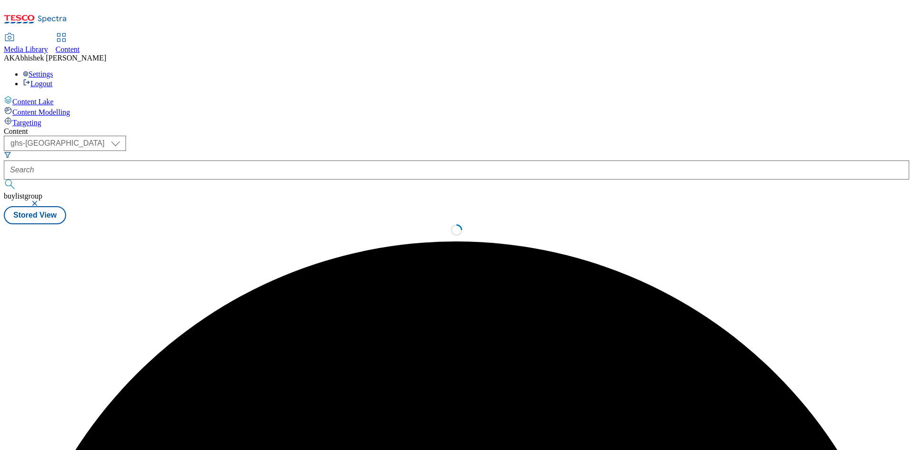 This screenshot has width=913, height=450. I want to click on a: Content Modelling, so click(457, 111).